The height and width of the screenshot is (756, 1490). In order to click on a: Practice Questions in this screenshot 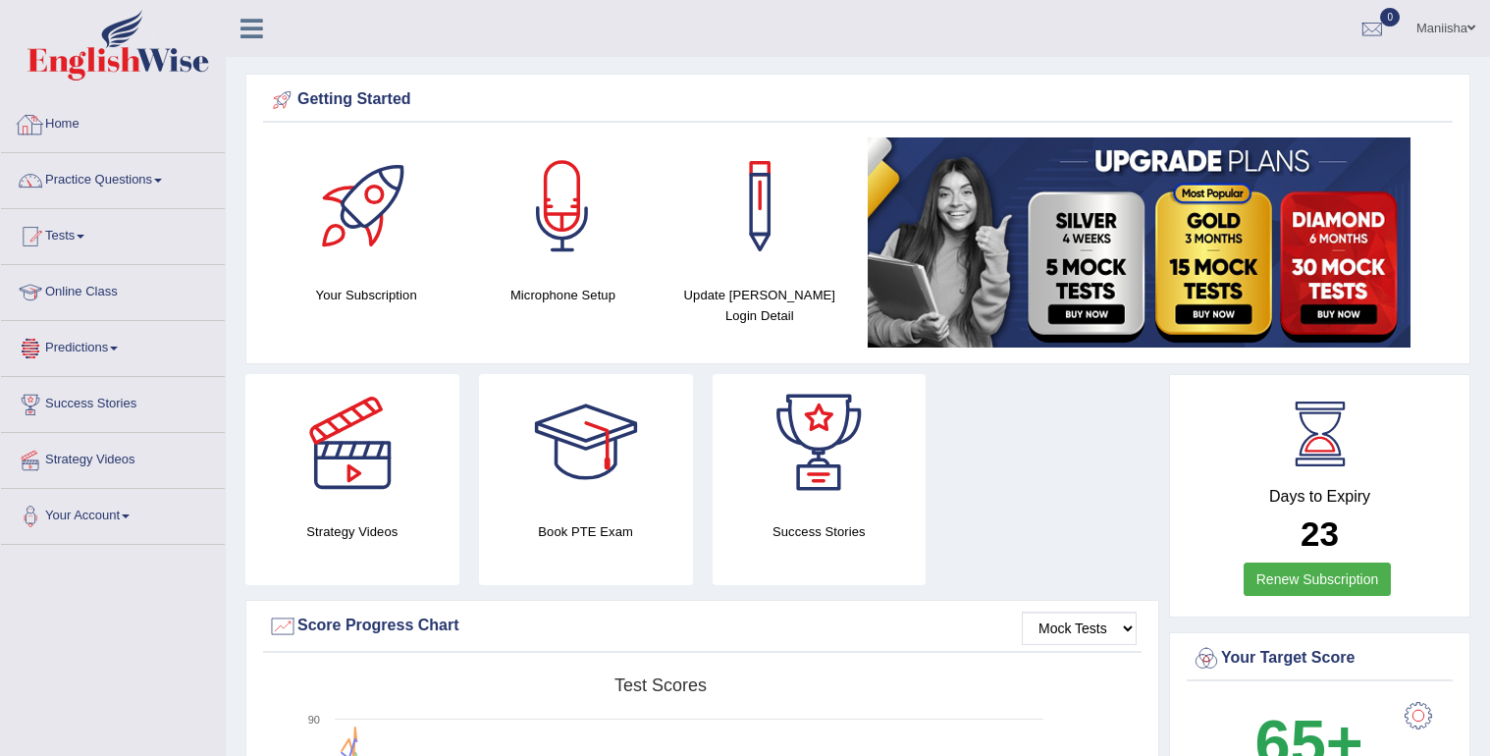, I will do `click(113, 178)`.